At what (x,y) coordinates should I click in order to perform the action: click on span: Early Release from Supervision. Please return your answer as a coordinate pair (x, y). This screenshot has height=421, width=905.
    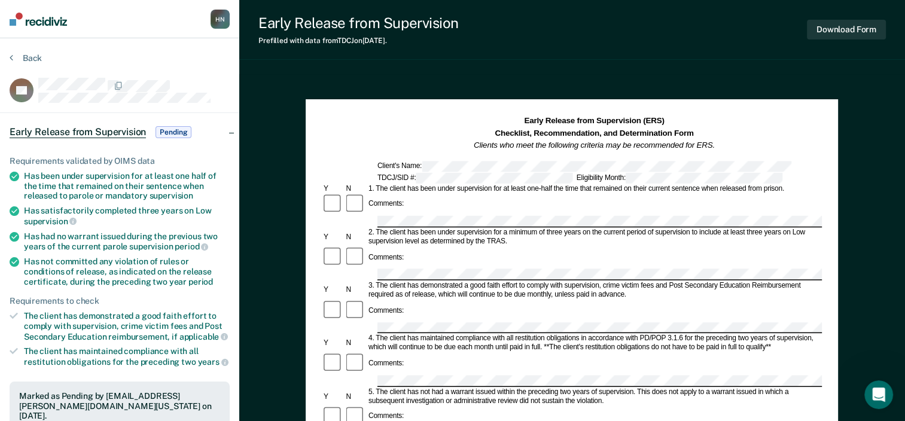
    Looking at the image, I should click on (78, 132).